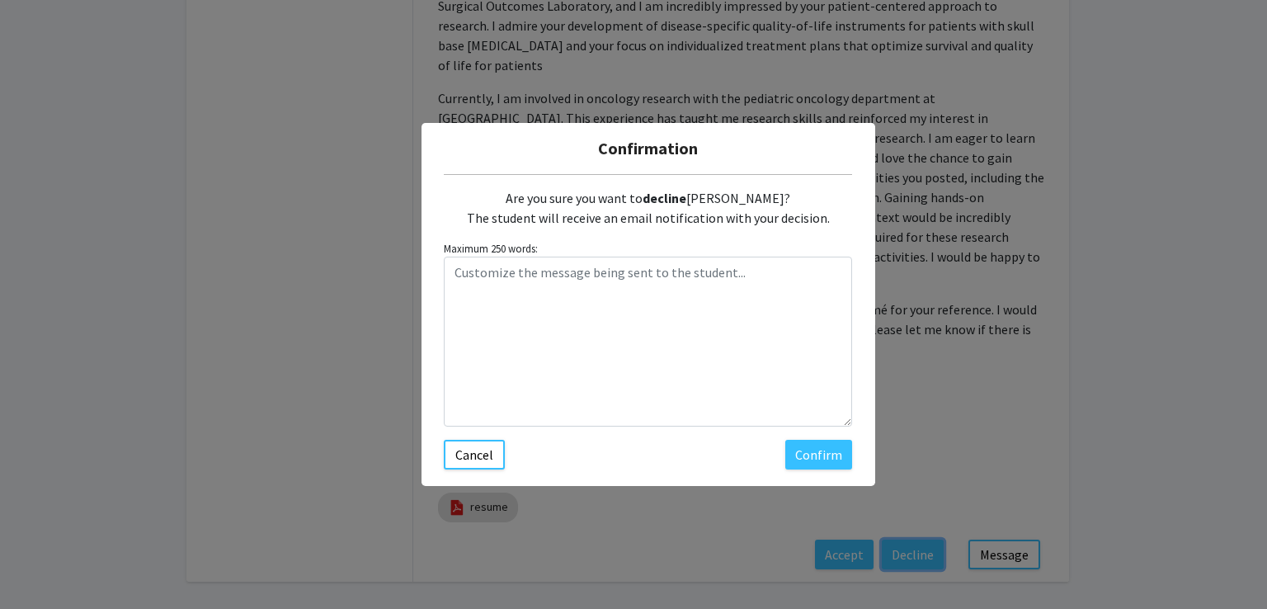  I want to click on b: decline, so click(664, 198).